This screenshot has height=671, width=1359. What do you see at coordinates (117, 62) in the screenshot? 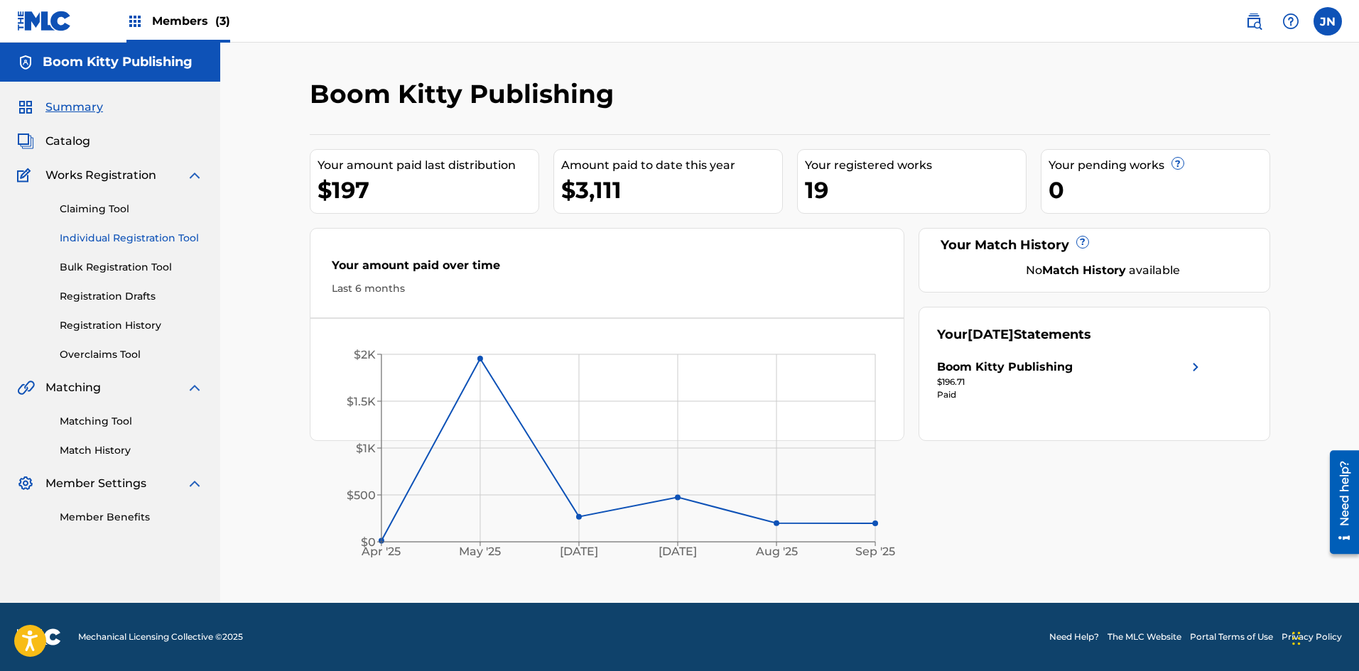
I see `h5: Boom Kitty Publishing` at bounding box center [117, 62].